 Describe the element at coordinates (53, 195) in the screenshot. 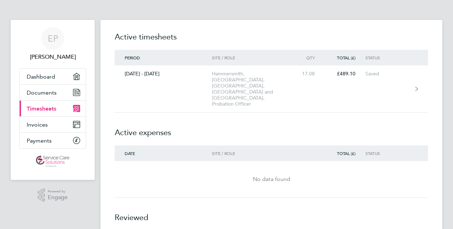

I see `a: Powered byEngage` at that location.